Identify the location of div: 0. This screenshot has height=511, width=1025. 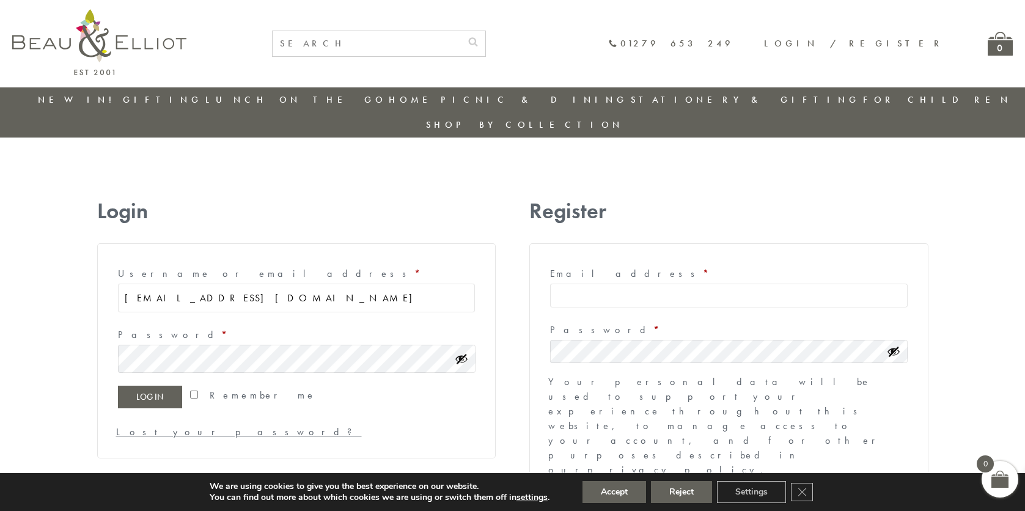
(1000, 43).